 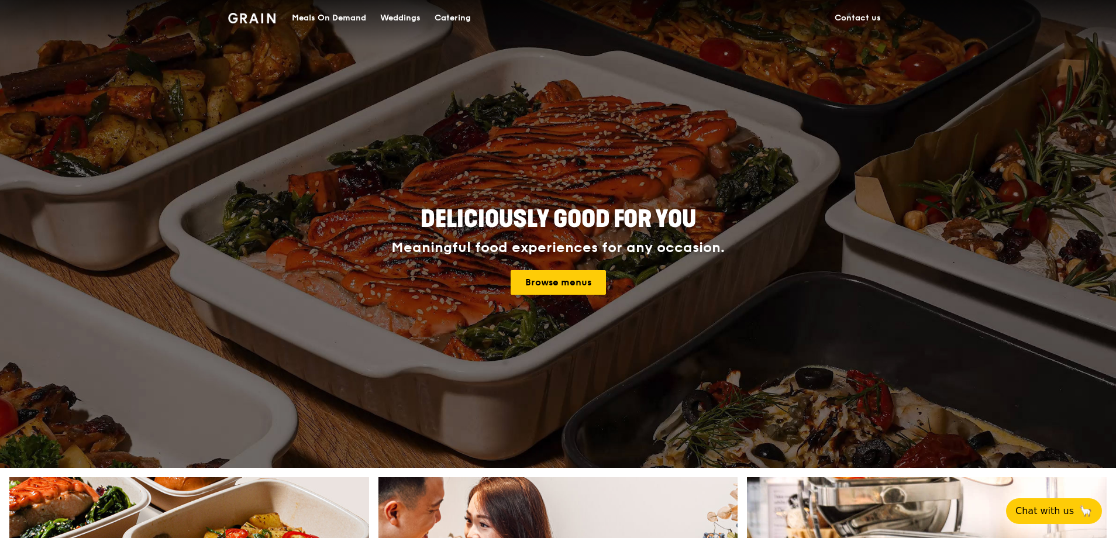 What do you see at coordinates (858, 18) in the screenshot?
I see `a: Contact us` at bounding box center [858, 18].